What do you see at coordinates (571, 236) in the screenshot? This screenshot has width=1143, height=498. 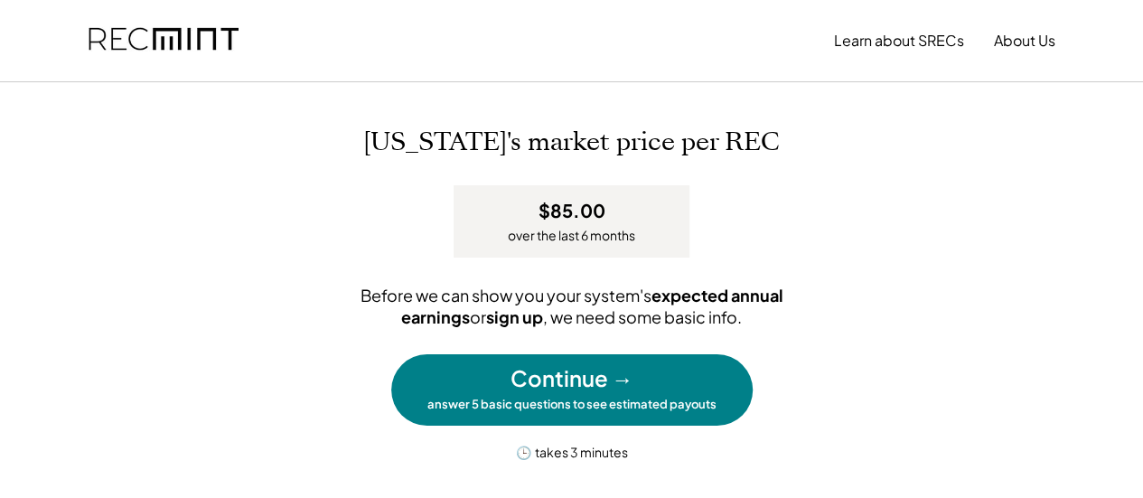 I see `div: over the last 6 months` at bounding box center [571, 236].